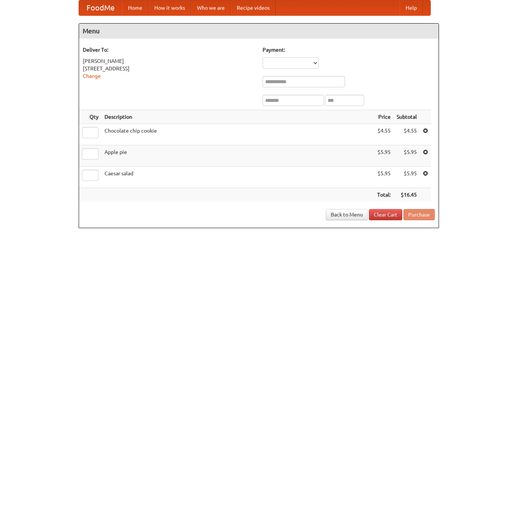 This screenshot has width=509, height=530. I want to click on a: Back to Menu, so click(347, 215).